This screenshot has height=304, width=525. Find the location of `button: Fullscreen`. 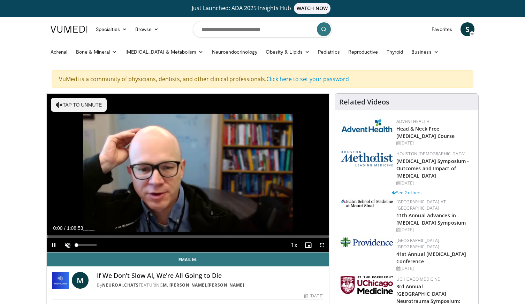

button: Fullscreen is located at coordinates (322, 245).